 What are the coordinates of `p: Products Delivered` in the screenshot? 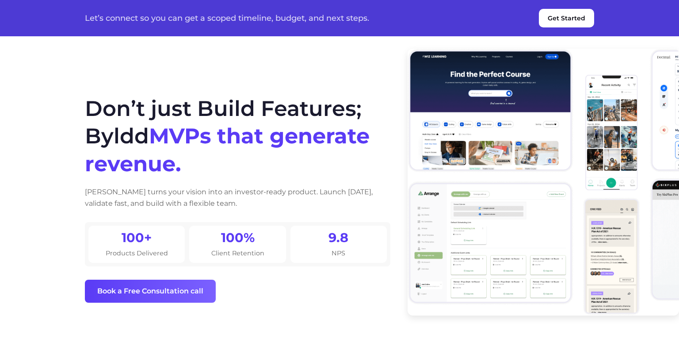 It's located at (137, 253).